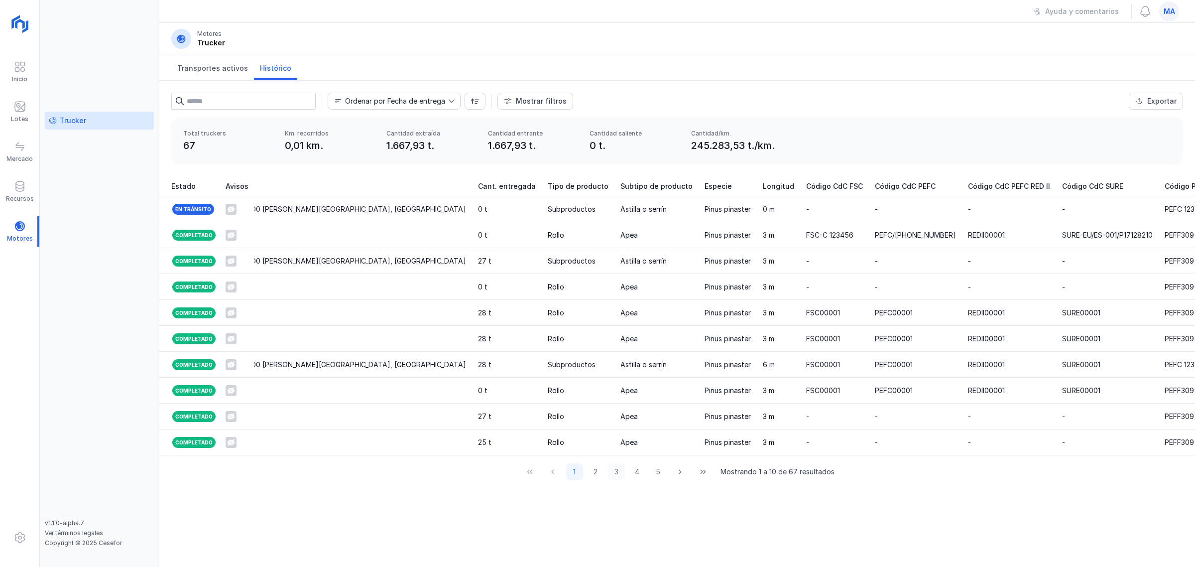 This screenshot has height=567, width=1195. What do you see at coordinates (484, 416) in the screenshot?
I see `div: 27 t` at bounding box center [484, 416].